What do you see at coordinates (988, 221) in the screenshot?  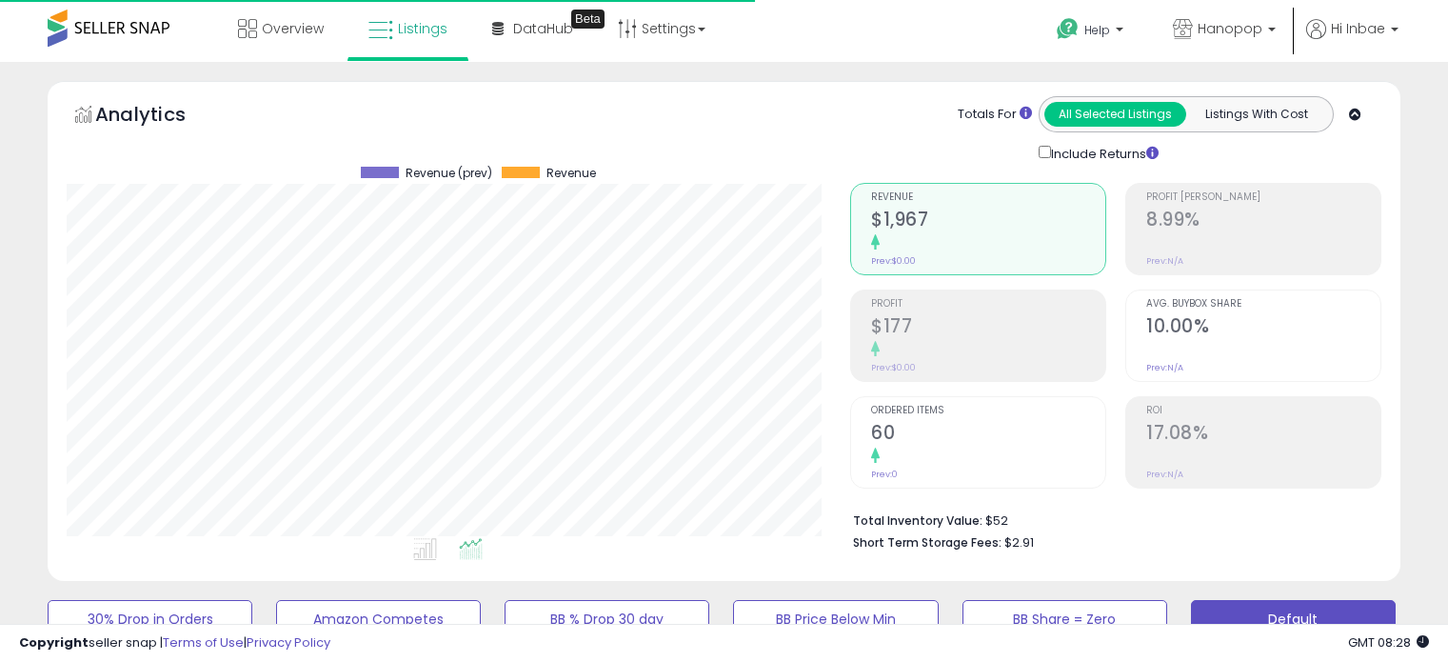 I see `h2: $1,967` at bounding box center [988, 221].